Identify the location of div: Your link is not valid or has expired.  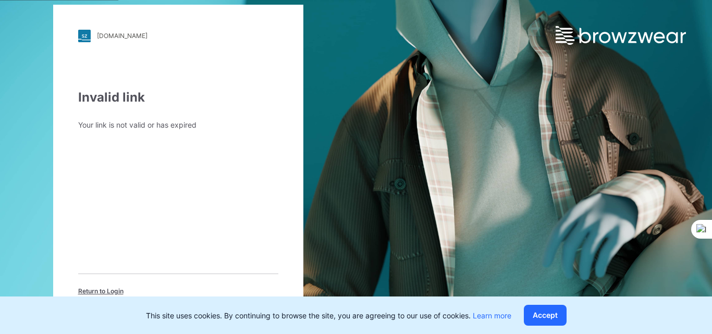
(178, 124).